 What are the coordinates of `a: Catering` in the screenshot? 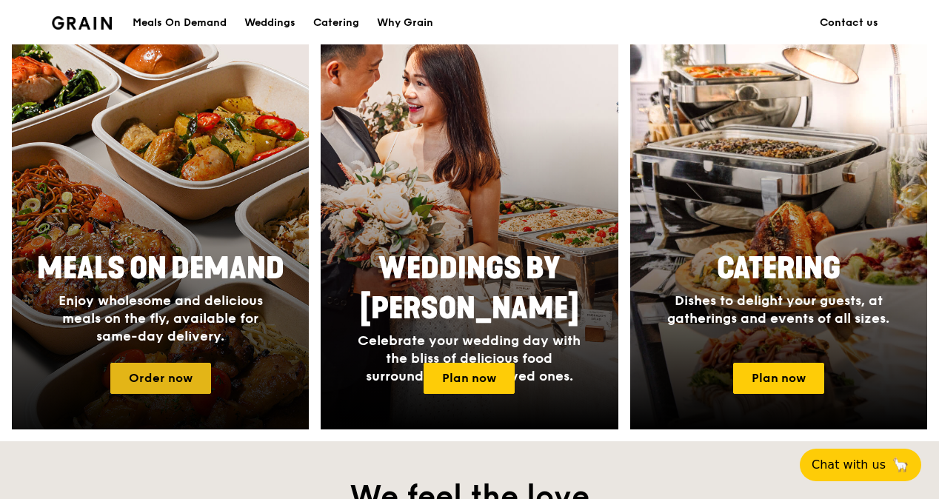 It's located at (336, 23).